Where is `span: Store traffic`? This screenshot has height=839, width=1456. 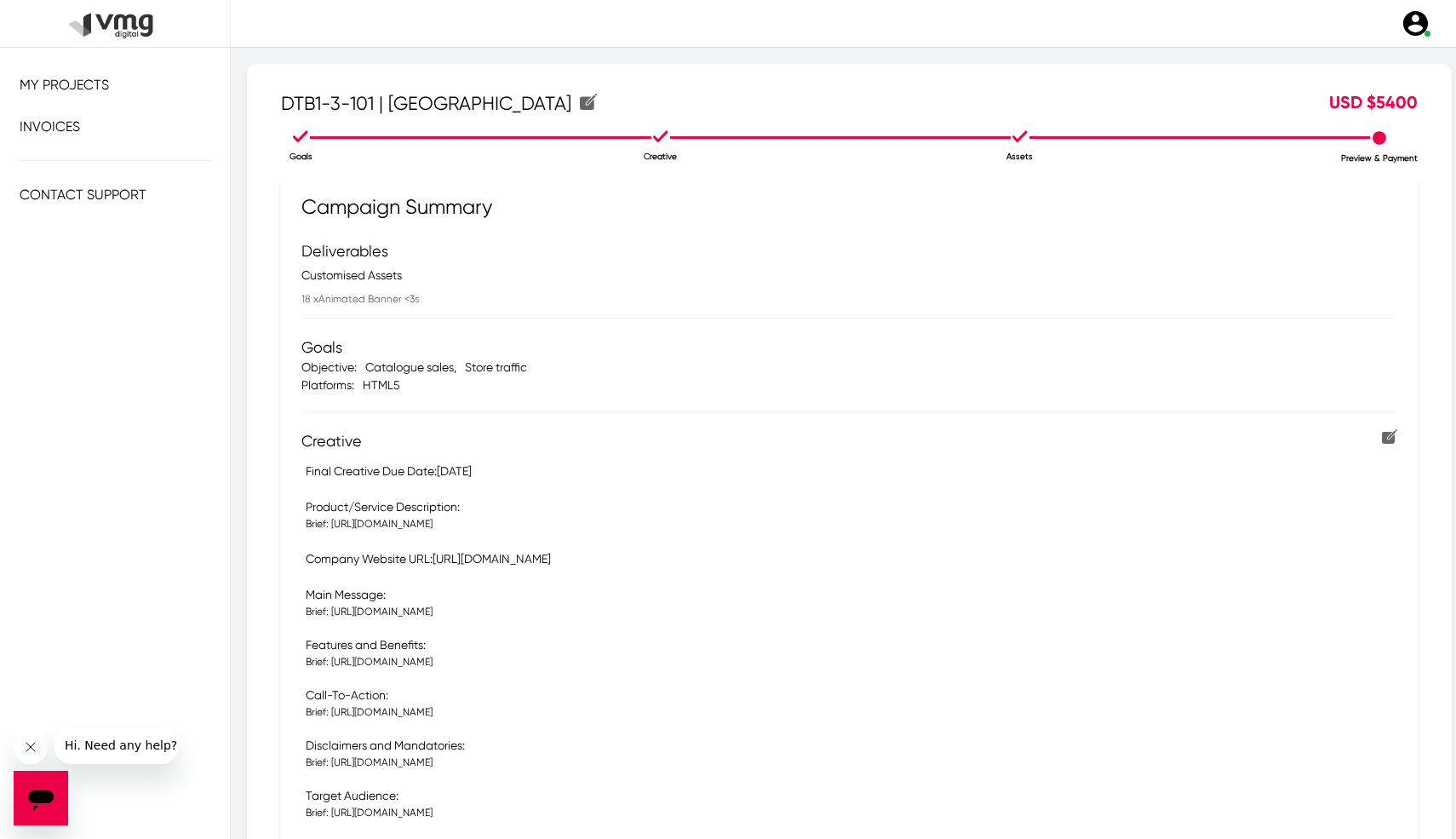
span: Store traffic is located at coordinates (491, 367).